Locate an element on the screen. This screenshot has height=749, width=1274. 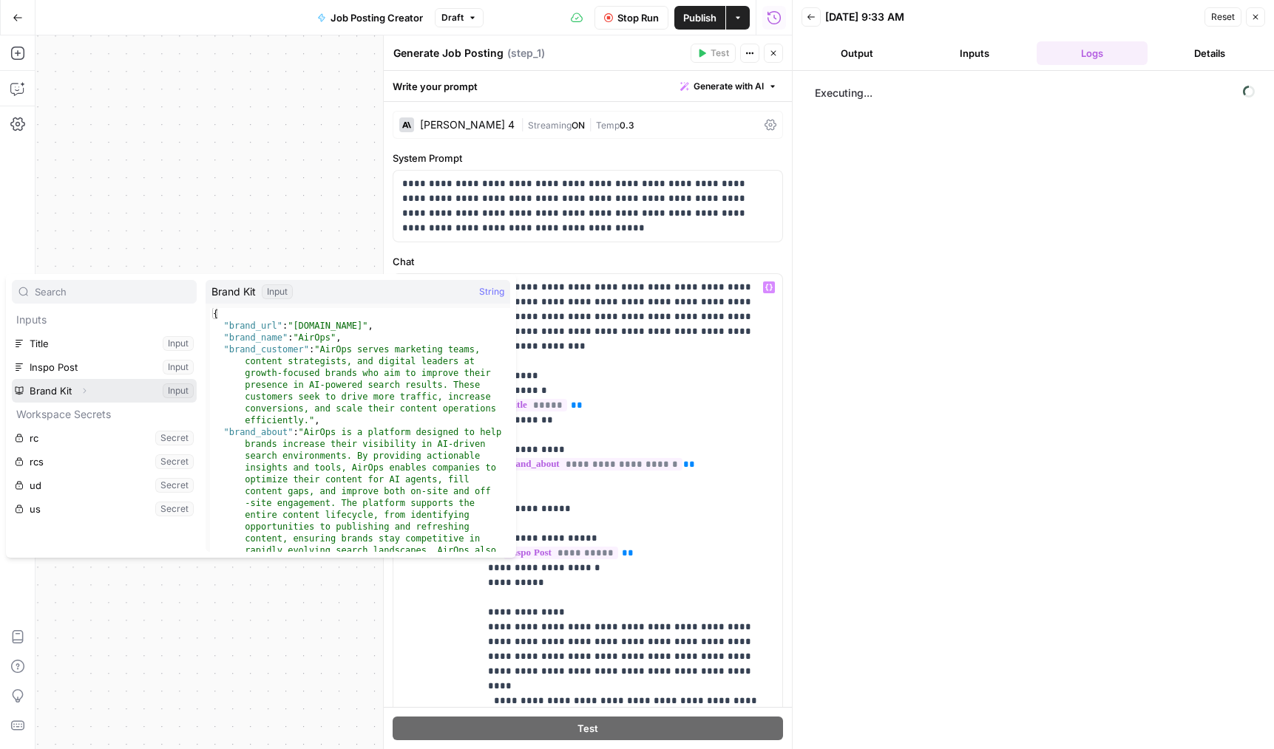
button: Select variable rcs is located at coordinates (104, 462).